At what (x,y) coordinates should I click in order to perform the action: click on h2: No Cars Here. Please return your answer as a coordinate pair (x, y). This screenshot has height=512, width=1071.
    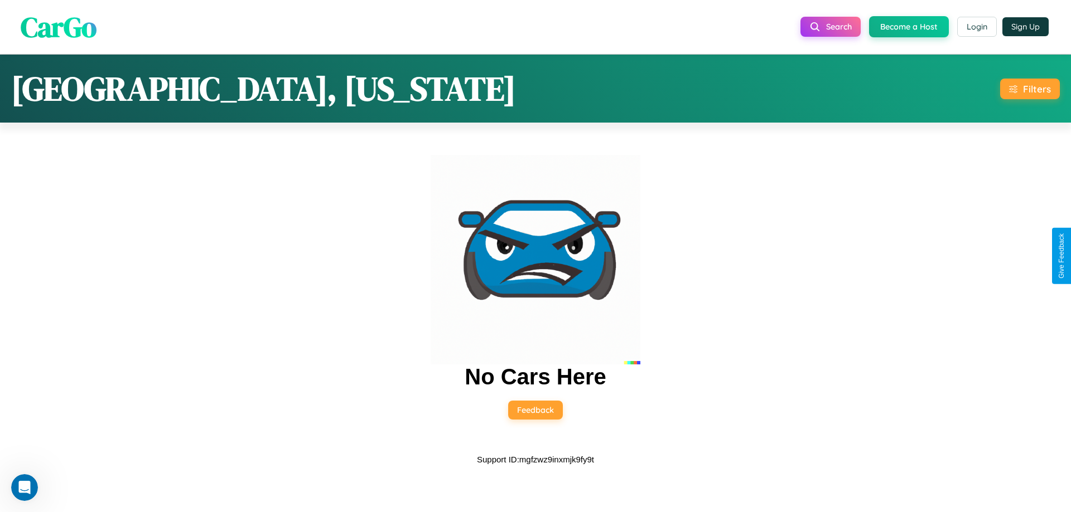
    Looking at the image, I should click on (535, 377).